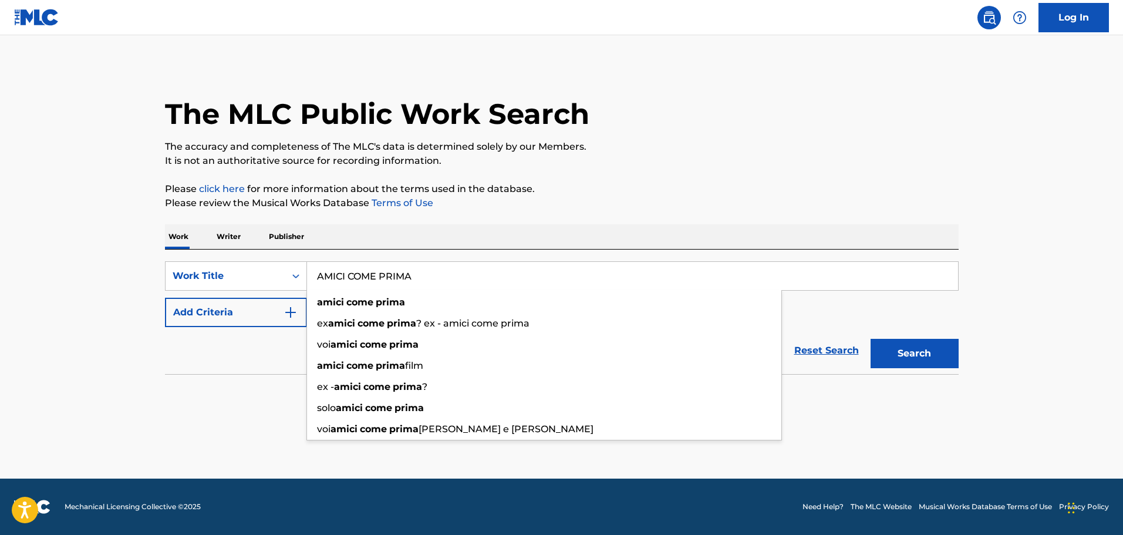 This screenshot has height=535, width=1123. What do you see at coordinates (823, 507) in the screenshot?
I see `a: Need Help?` at bounding box center [823, 507].